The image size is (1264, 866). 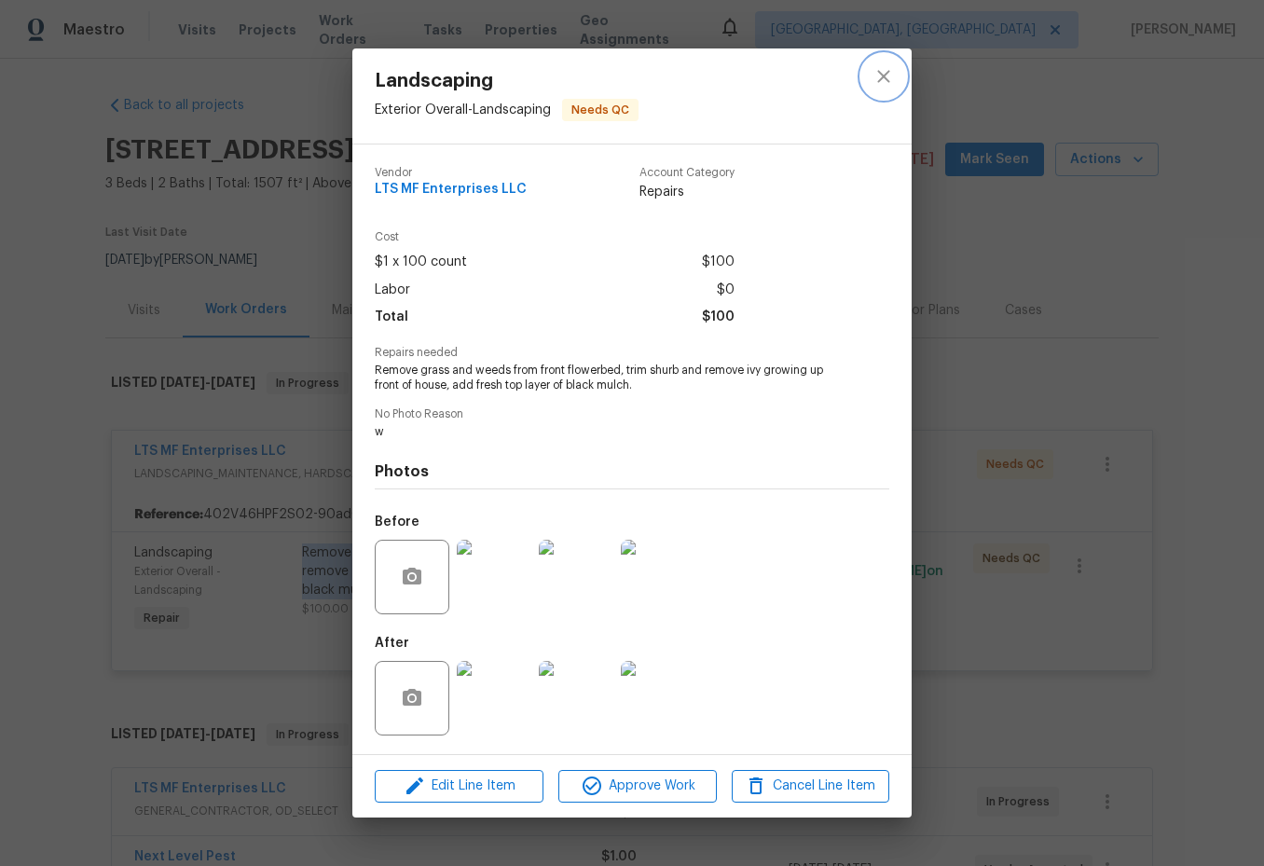 I want to click on span: w, so click(x=606, y=432).